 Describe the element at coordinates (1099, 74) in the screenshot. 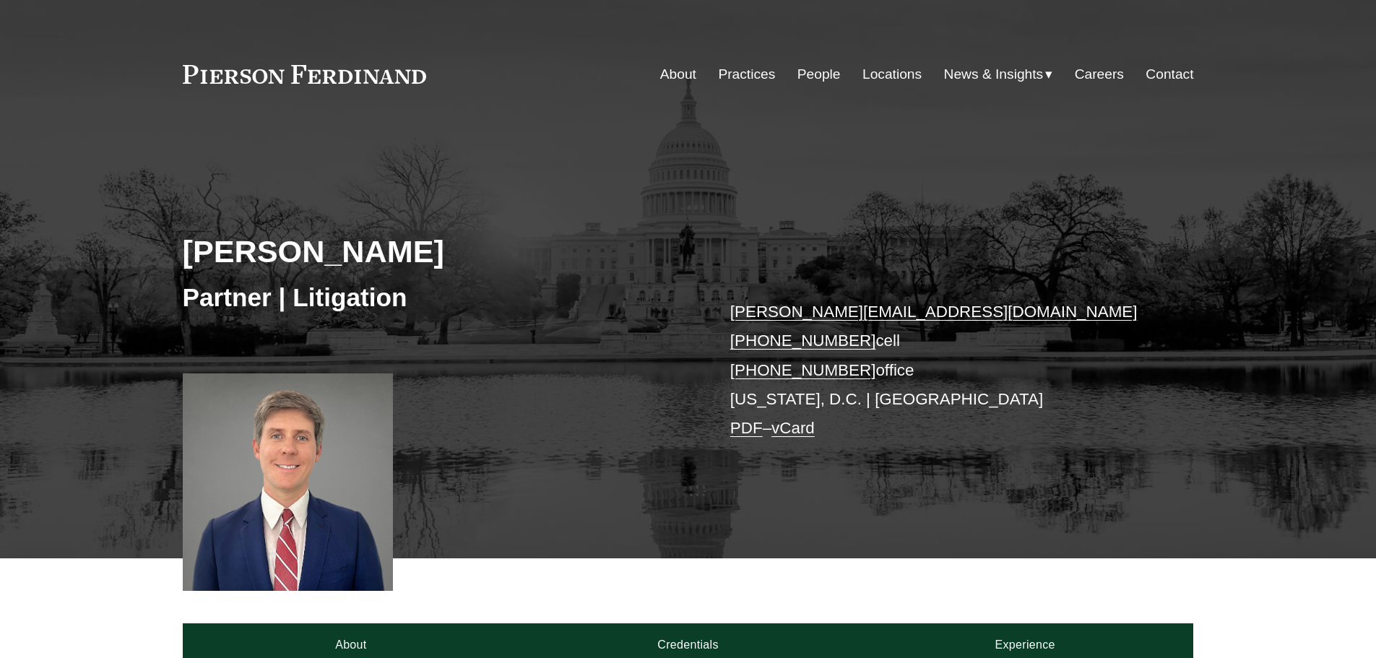

I see `a: Careers` at that location.